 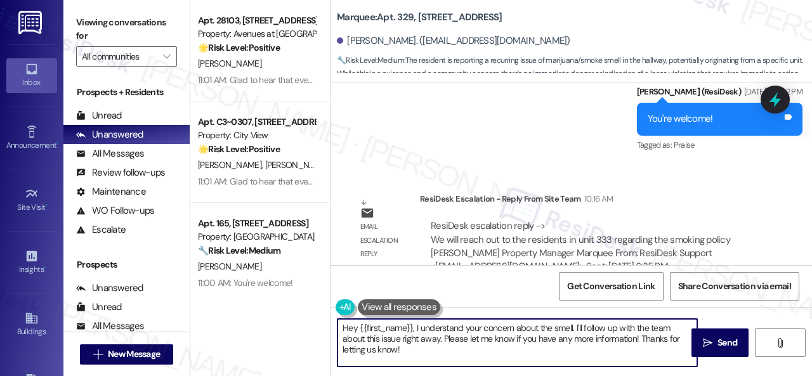 I want to click on a: Buildings, so click(x=32, y=325).